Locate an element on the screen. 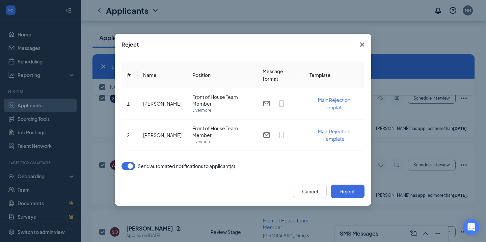 Image resolution: width=486 pixels, height=242 pixels. span: Send automated notifications to applicant(s) is located at coordinates (186, 166).